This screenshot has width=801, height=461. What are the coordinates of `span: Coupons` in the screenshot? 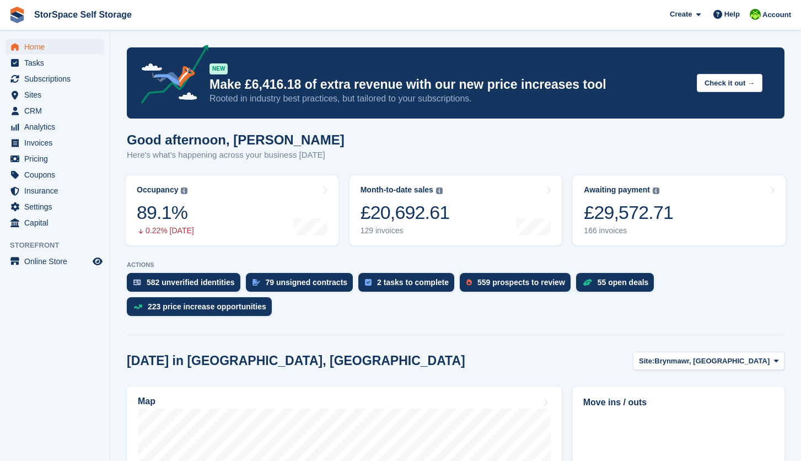 It's located at (57, 175).